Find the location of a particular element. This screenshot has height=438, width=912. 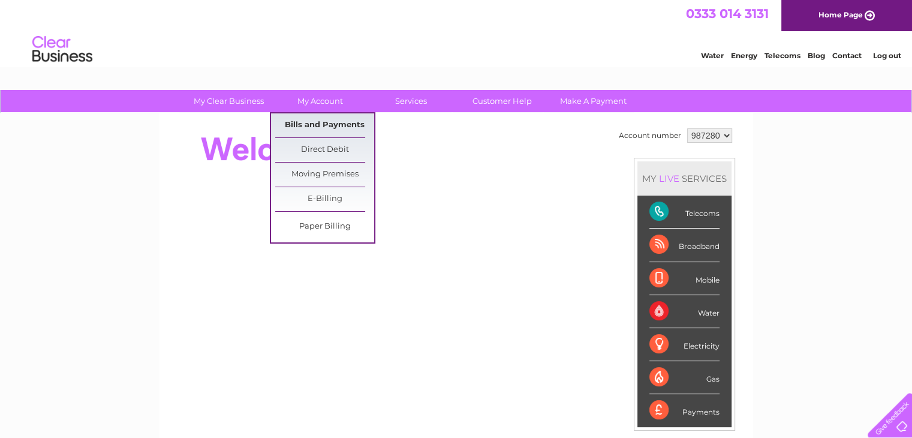

div: Electricity is located at coordinates (684, 344).